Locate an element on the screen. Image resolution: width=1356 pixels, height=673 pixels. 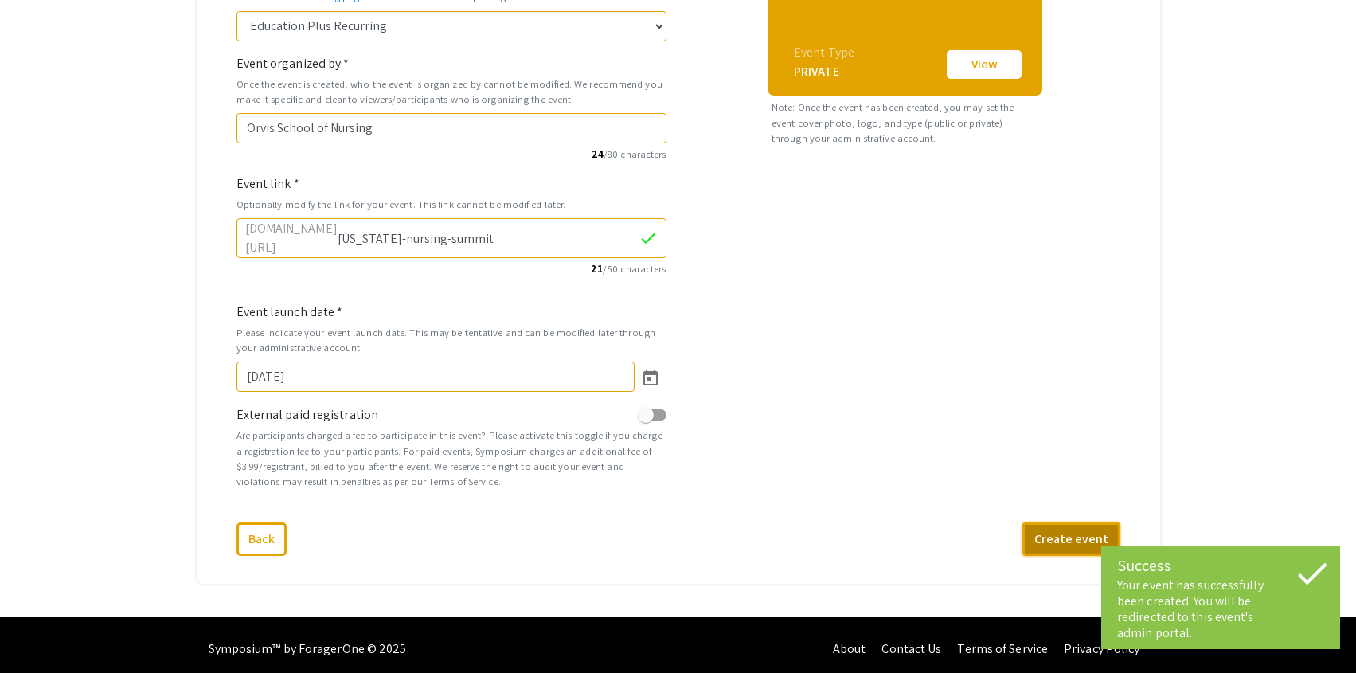
span: 21 is located at coordinates (596, 268).